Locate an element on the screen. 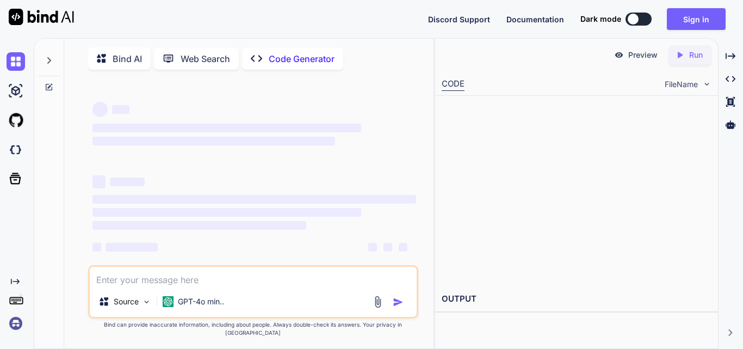 The image size is (743, 349). p: Run is located at coordinates (695, 55).